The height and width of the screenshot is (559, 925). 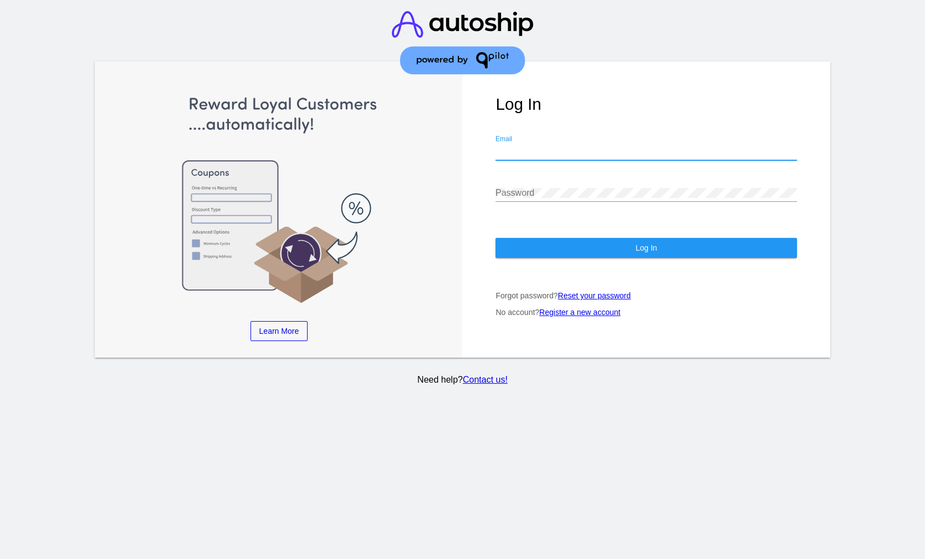 What do you see at coordinates (485, 379) in the screenshot?
I see `a: Contact us!` at bounding box center [485, 379].